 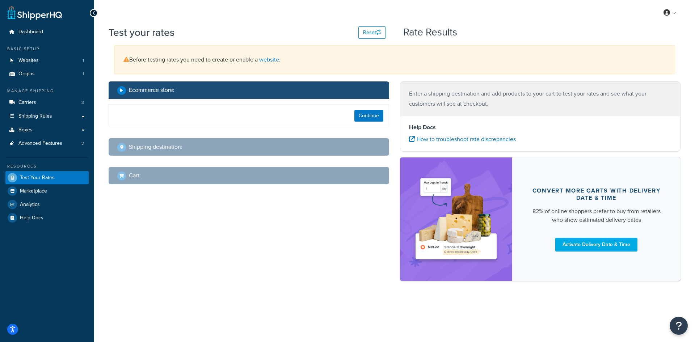 I want to click on li: Origins, so click(x=47, y=74).